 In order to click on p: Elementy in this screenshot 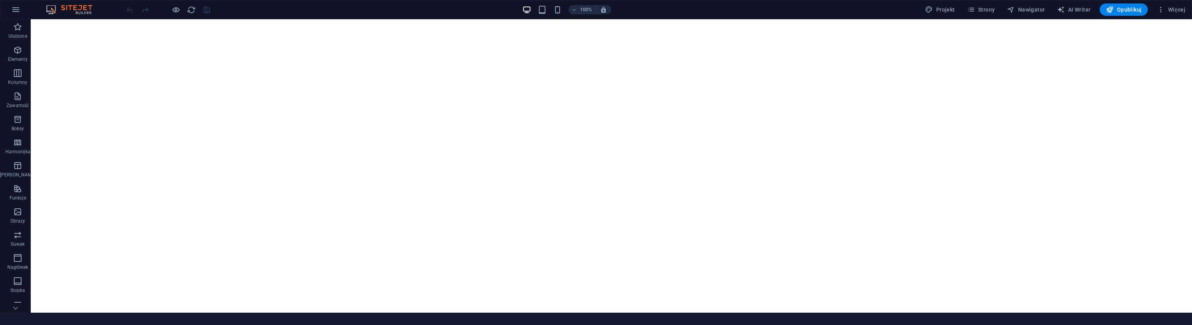, I will do `click(18, 59)`.